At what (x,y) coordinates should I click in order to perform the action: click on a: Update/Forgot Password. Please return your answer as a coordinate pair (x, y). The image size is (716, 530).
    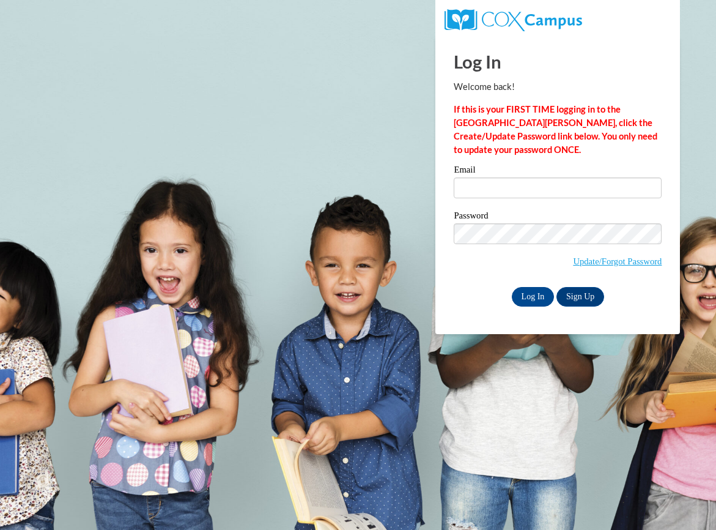
    Looking at the image, I should click on (617, 261).